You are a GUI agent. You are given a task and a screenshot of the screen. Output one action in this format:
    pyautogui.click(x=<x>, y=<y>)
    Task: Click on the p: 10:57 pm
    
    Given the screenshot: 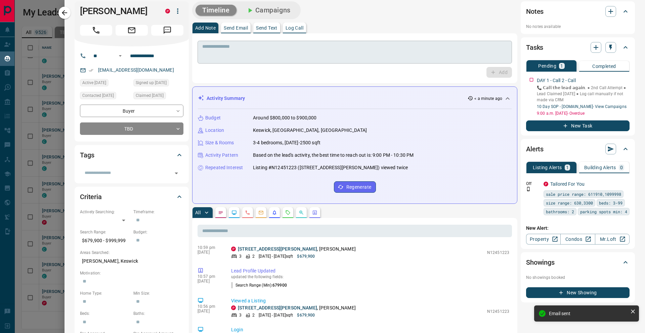 What is the action you would take?
    pyautogui.click(x=209, y=276)
    